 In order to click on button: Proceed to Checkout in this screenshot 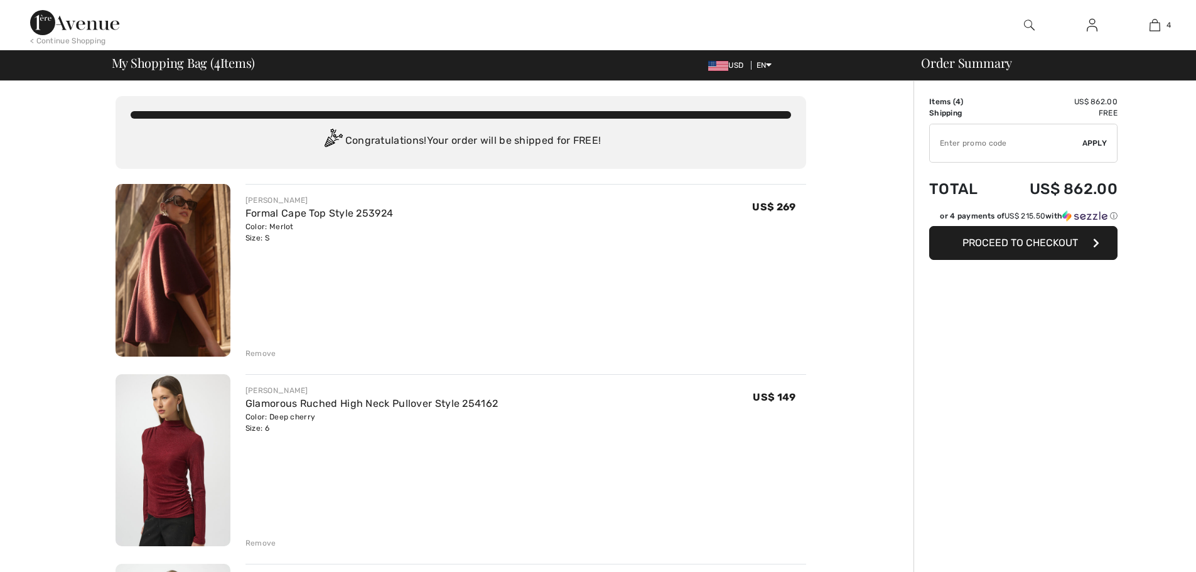, I will do `click(1024, 243)`.